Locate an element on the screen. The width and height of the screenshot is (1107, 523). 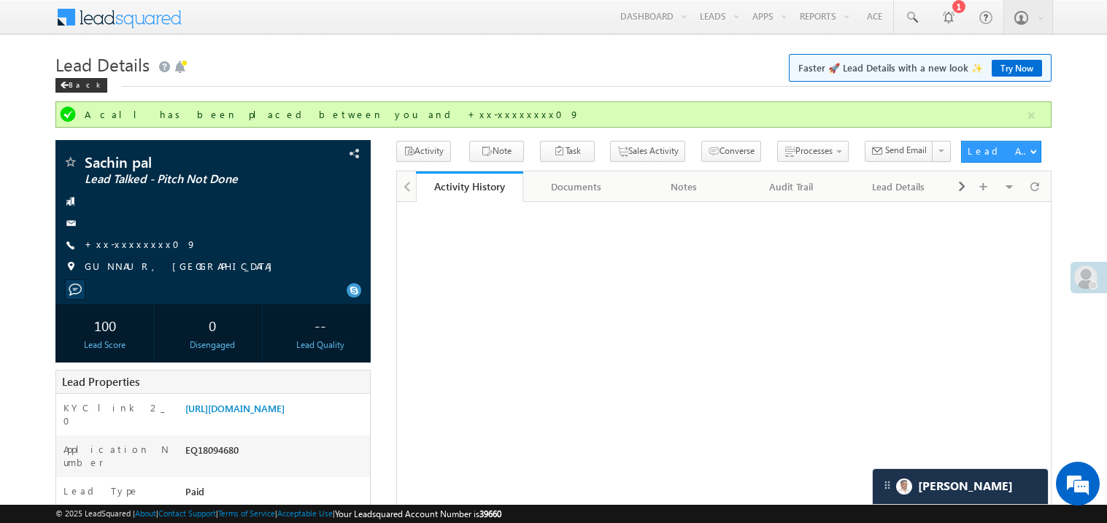
button: Converse is located at coordinates (731, 151).